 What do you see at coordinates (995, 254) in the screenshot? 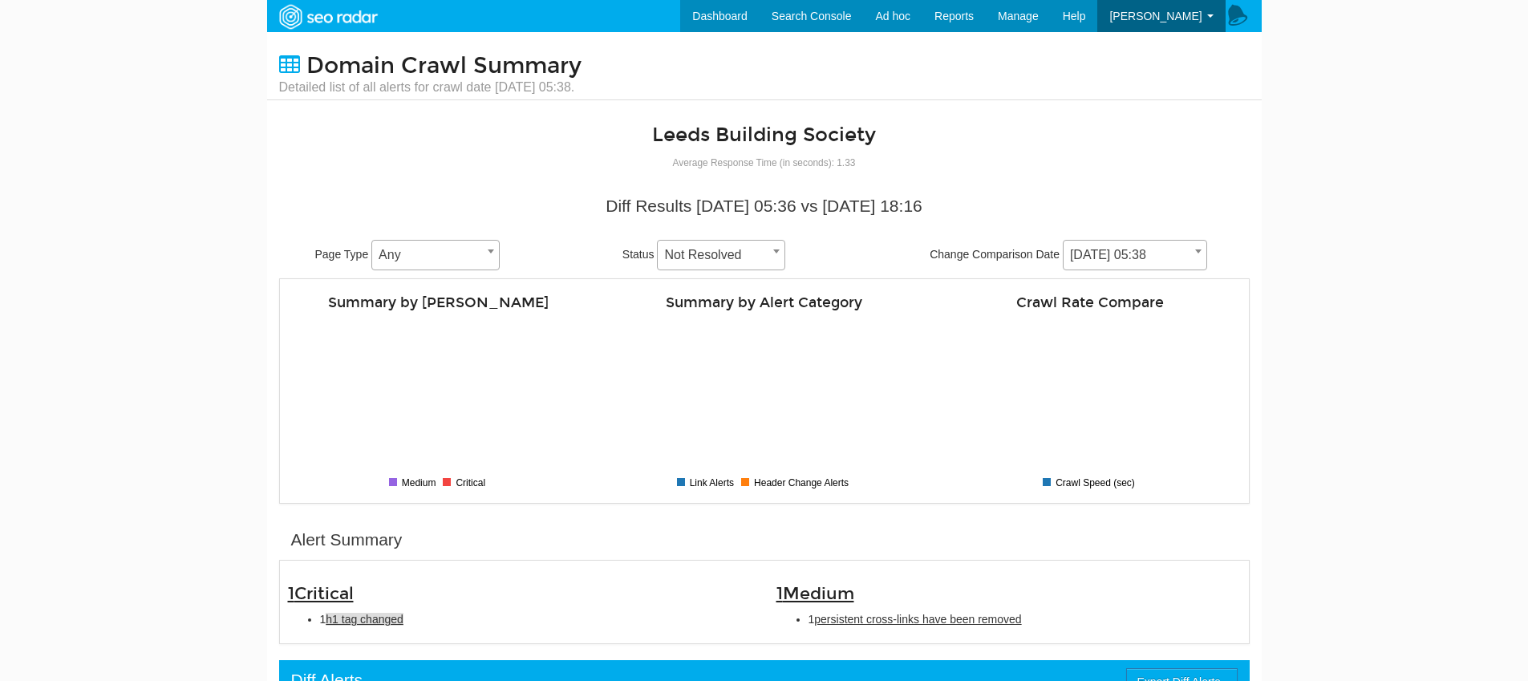
I see `span: Change Comparison Date` at bounding box center [995, 254].